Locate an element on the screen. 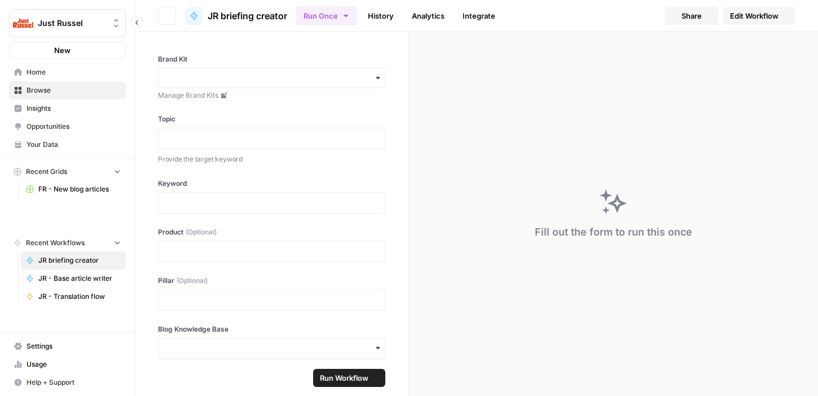 Image resolution: width=818 pixels, height=396 pixels. span: Just Russel is located at coordinates (72, 23).